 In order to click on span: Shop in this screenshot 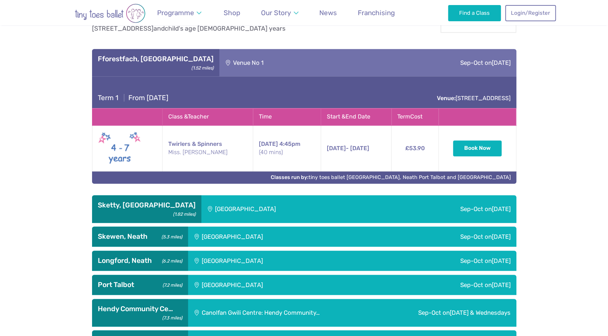, I will do `click(232, 13)`.